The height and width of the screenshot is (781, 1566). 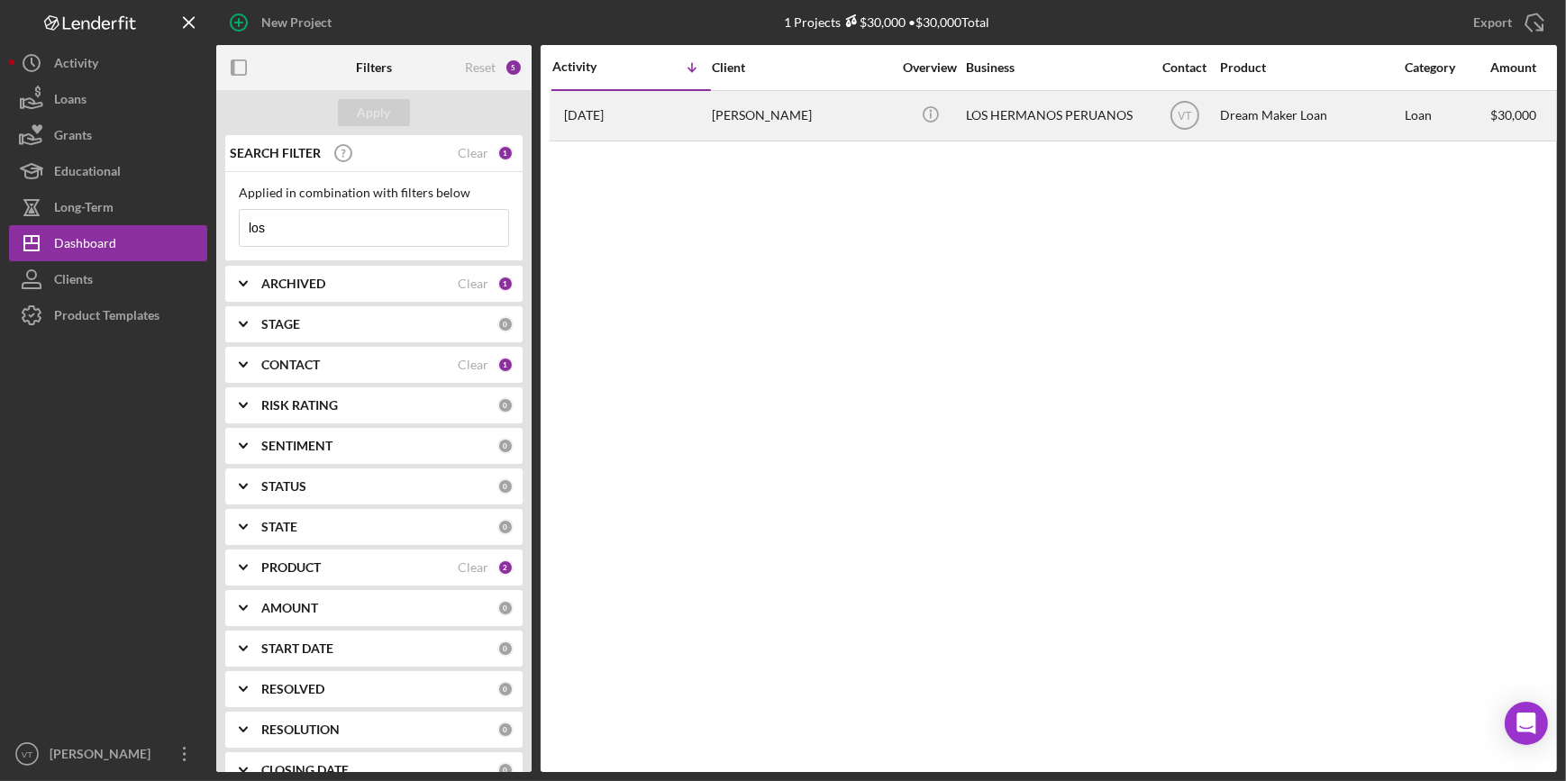 What do you see at coordinates (85, 245) in the screenshot?
I see `div: Dashboard` at bounding box center [85, 245].